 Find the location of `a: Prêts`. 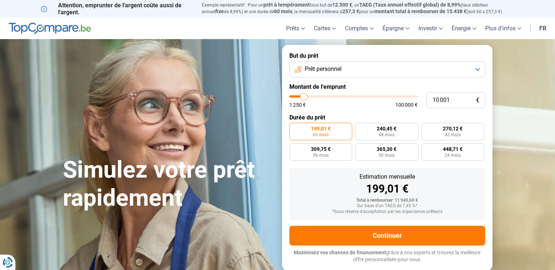

a: Prêts is located at coordinates (296, 28).